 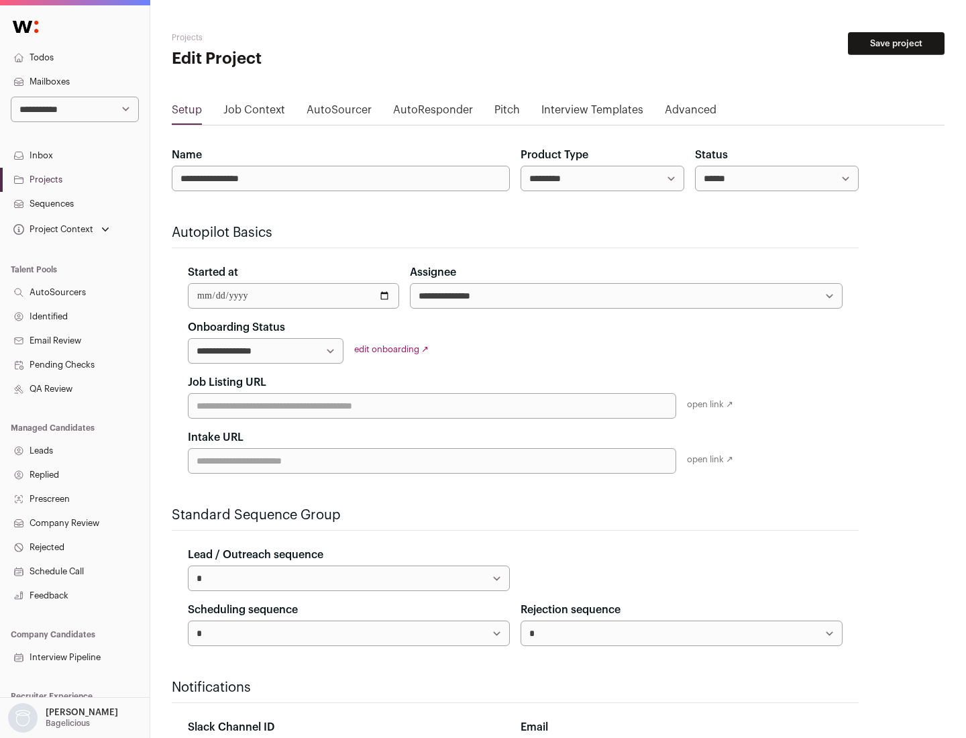 I want to click on div: Project Context, so click(x=52, y=229).